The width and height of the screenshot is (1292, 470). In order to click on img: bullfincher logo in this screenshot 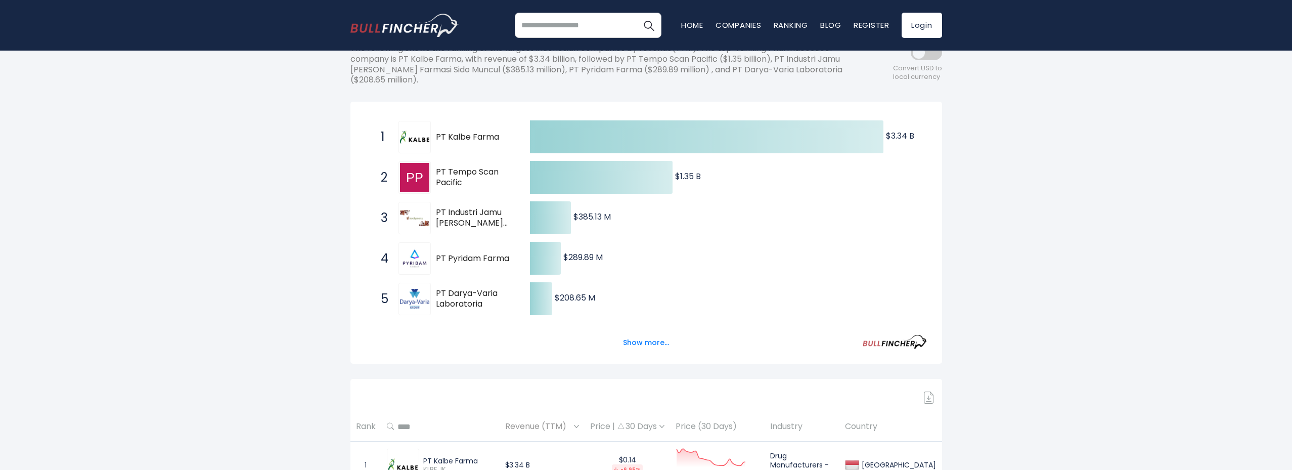, I will do `click(405, 25)`.